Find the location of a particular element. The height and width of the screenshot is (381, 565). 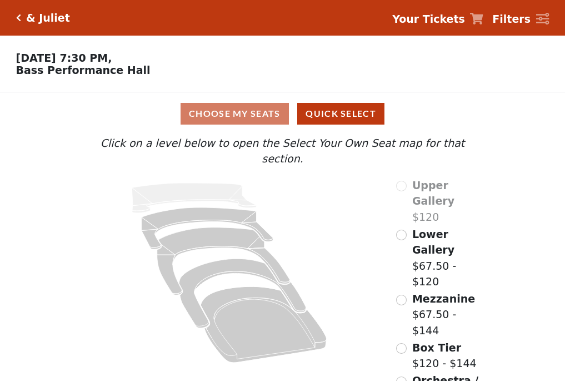

strong: Your Tickets is located at coordinates (428, 19).